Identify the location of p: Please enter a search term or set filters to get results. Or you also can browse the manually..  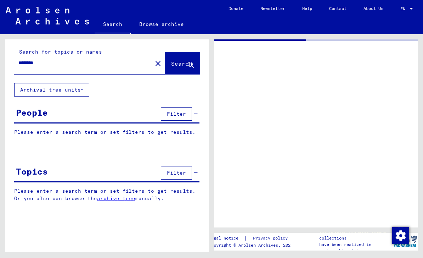
(107, 195).